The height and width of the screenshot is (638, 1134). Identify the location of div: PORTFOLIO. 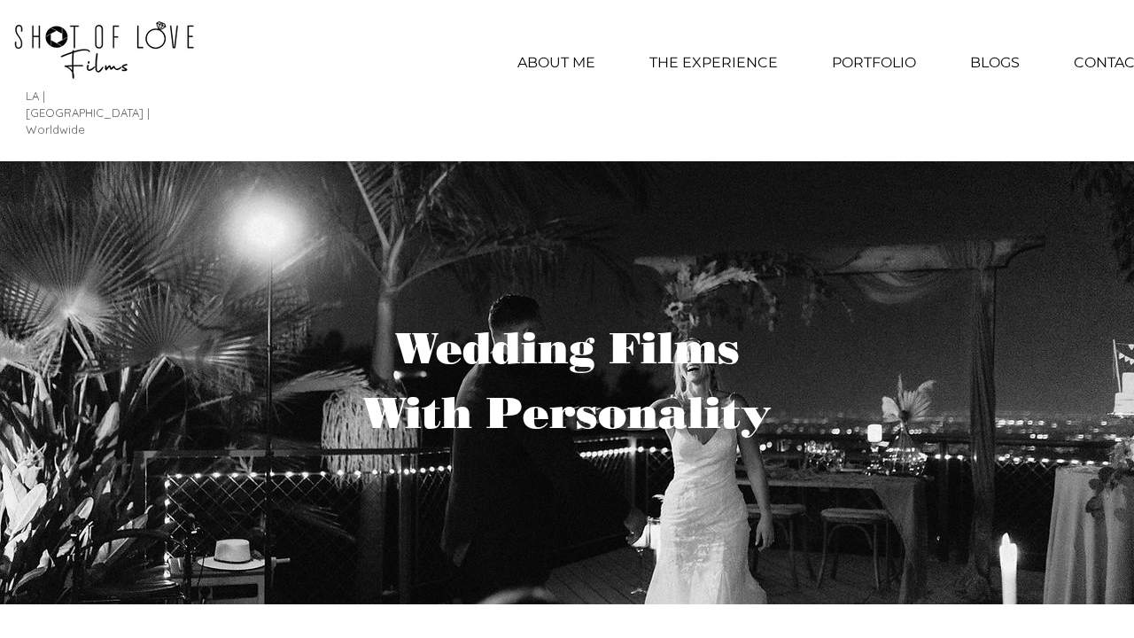
(873, 63).